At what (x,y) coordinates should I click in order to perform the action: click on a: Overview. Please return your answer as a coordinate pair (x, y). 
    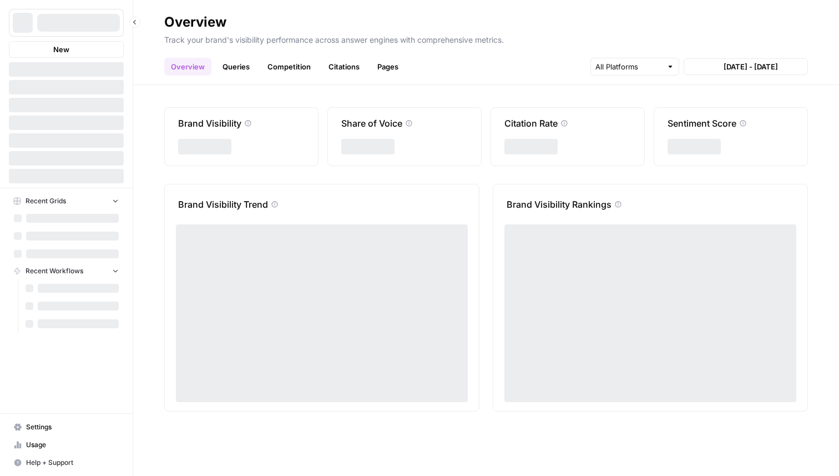
    Looking at the image, I should click on (188, 67).